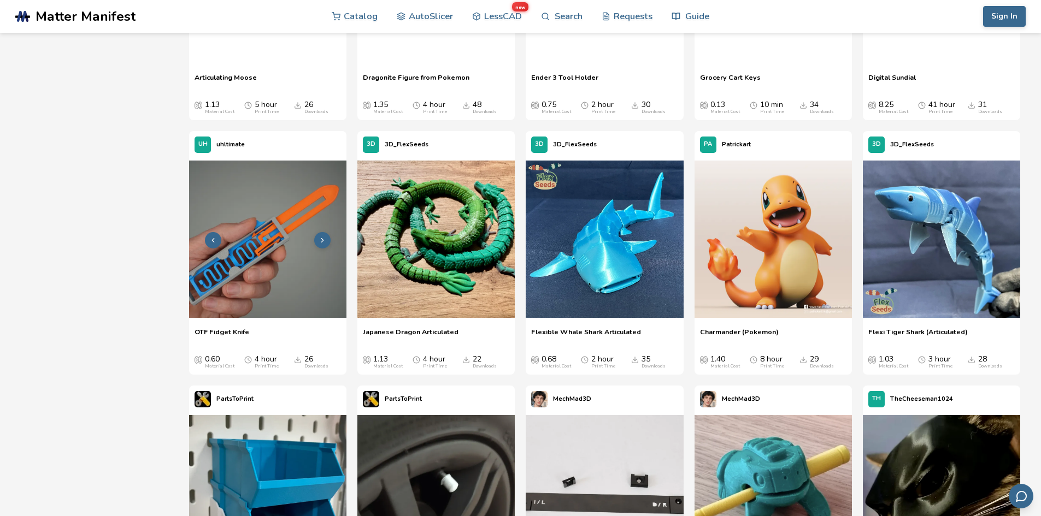 This screenshot has height=516, width=1041. What do you see at coordinates (231, 144) in the screenshot?
I see `p: uhltimate` at bounding box center [231, 144].